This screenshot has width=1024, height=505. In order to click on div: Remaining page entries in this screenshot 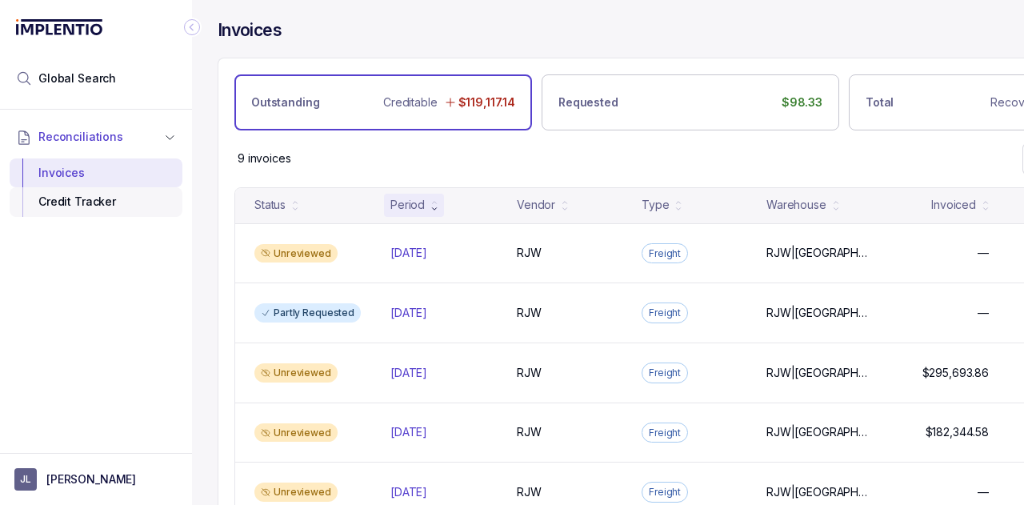, I will do `click(264, 158)`.